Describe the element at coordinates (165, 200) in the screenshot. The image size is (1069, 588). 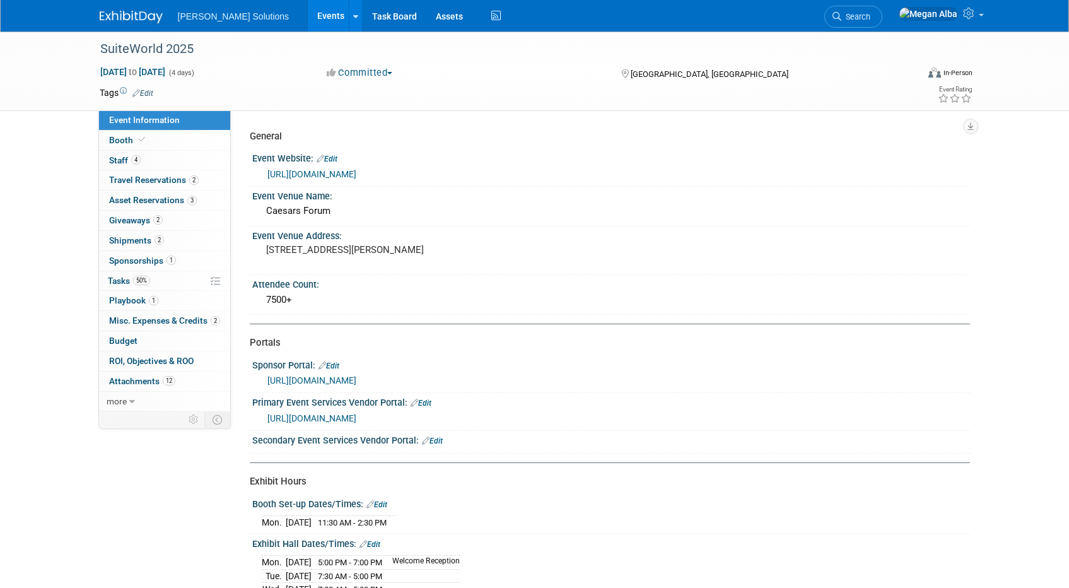
I see `a: Asset Reservations3` at that location.